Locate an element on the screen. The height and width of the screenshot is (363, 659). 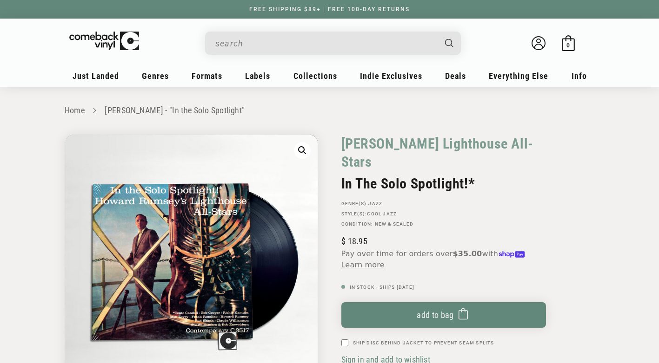
button: Add to bag is located at coordinates (443, 315).